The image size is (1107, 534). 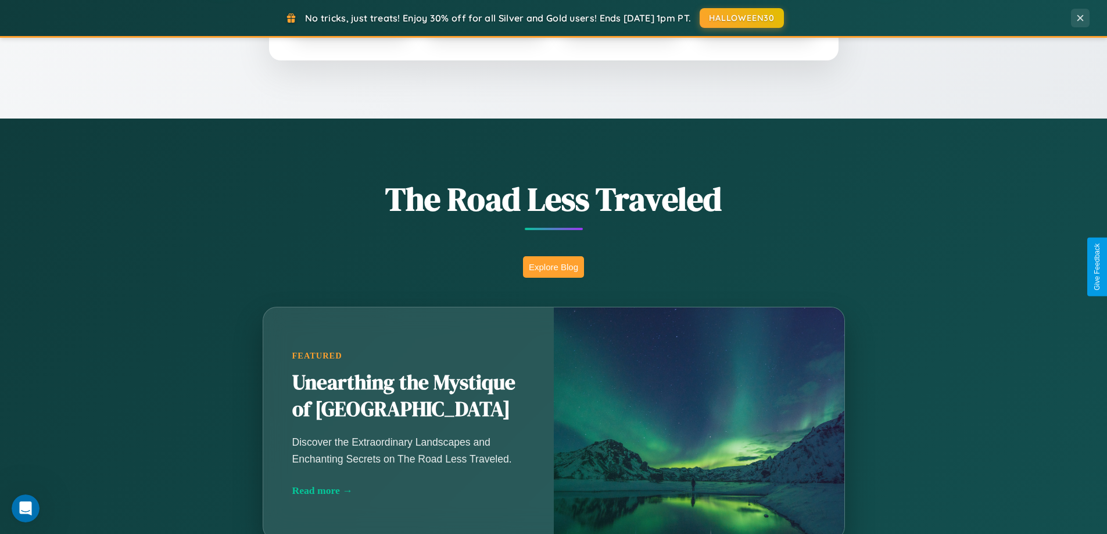 What do you see at coordinates (741, 18) in the screenshot?
I see `button: HALLOWEEN30` at bounding box center [741, 18].